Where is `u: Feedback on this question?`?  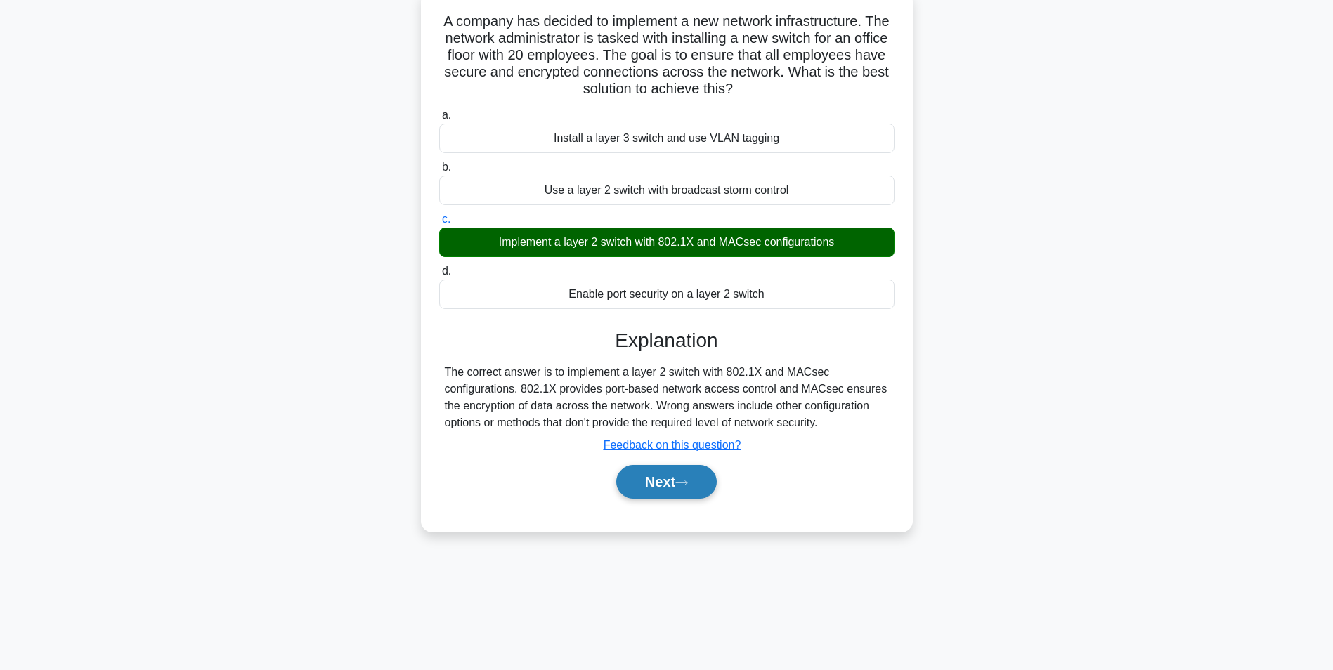 u: Feedback on this question? is located at coordinates (672, 445).